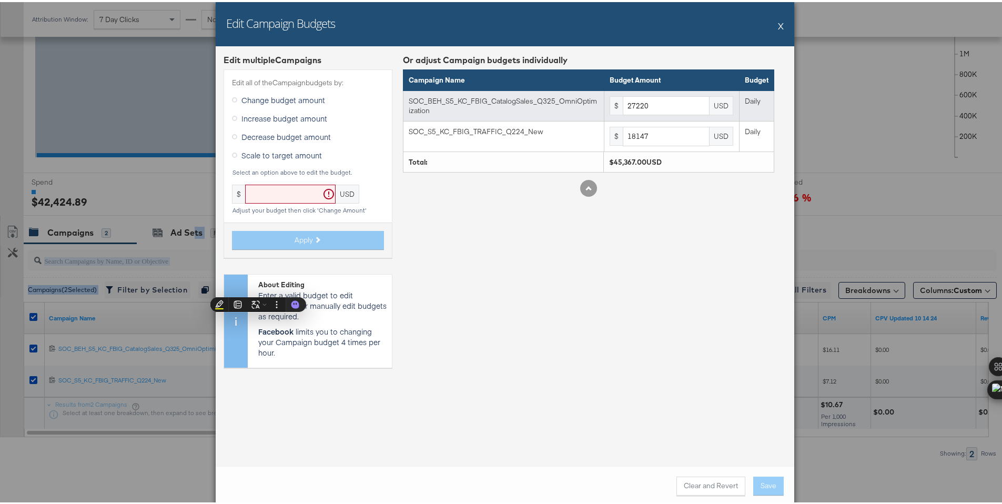 This screenshot has height=504, width=1002. Describe the element at coordinates (323, 283) in the screenshot. I see `div: About Editing` at that location.